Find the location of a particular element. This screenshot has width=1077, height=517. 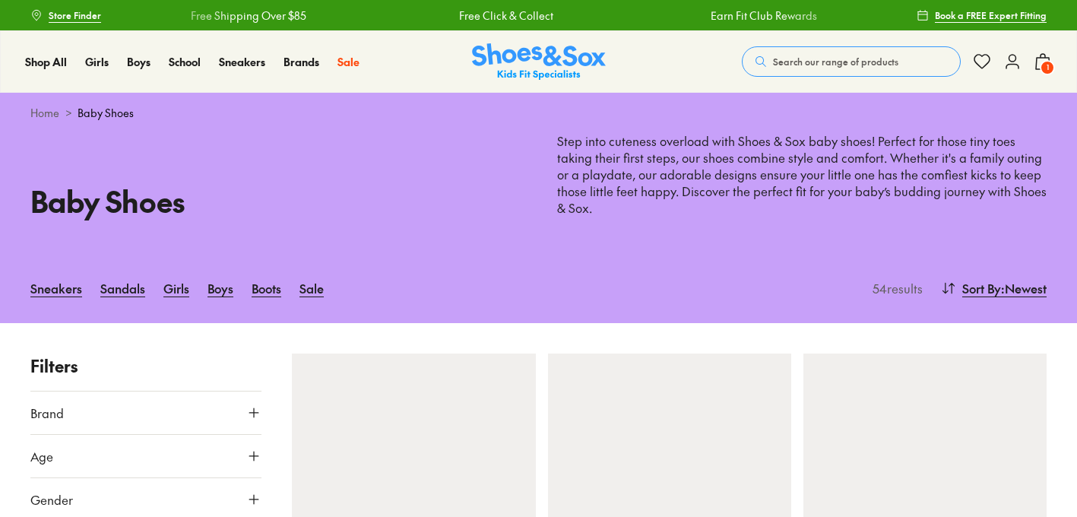

button: 1 is located at coordinates (1043, 62).